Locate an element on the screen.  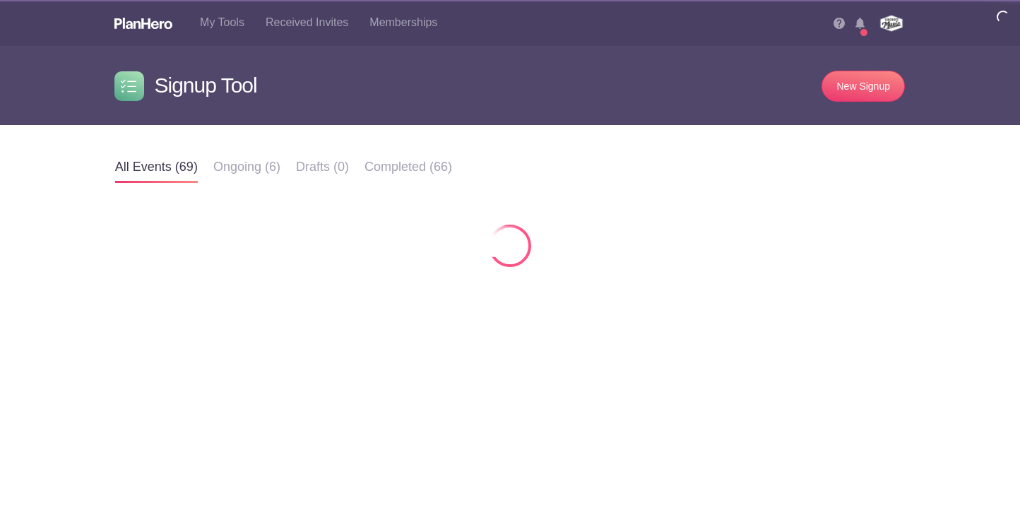
a: Ongoing (6) is located at coordinates (247, 167).